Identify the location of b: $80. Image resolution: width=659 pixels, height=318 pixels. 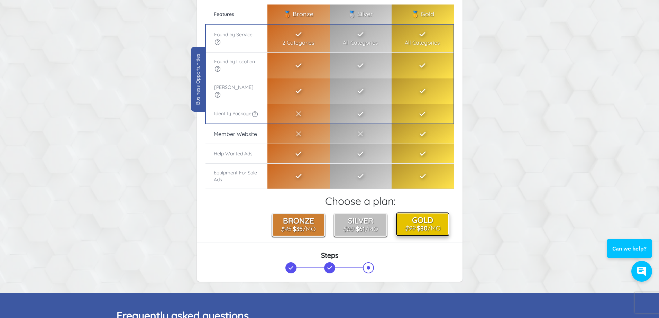
(422, 229).